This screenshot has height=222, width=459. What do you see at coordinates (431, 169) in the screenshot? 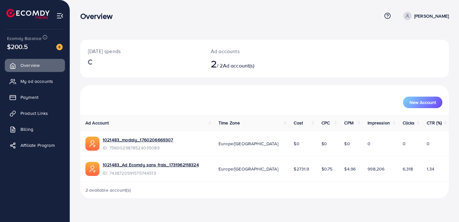
I see `span: 1.34` at bounding box center [431, 169].